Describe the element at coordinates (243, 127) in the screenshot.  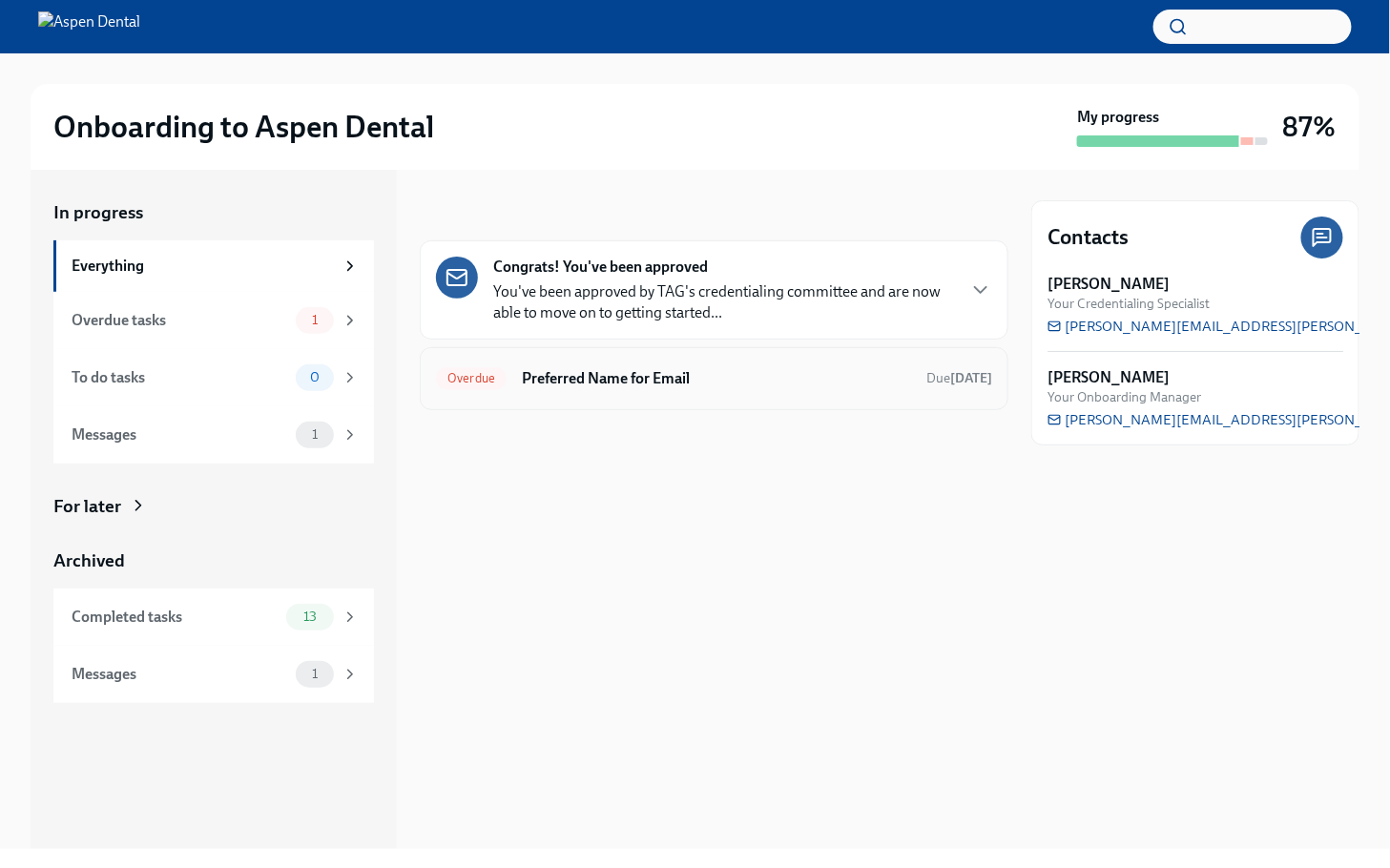
I see `h2: Onboarding to Aspen Dental` at that location.